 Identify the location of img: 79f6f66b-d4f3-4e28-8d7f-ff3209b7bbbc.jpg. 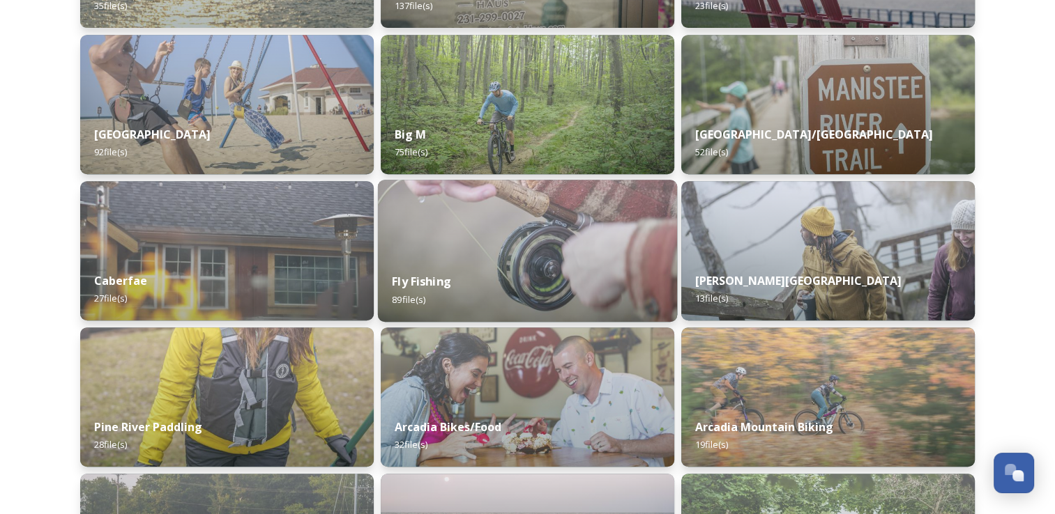
(227, 105).